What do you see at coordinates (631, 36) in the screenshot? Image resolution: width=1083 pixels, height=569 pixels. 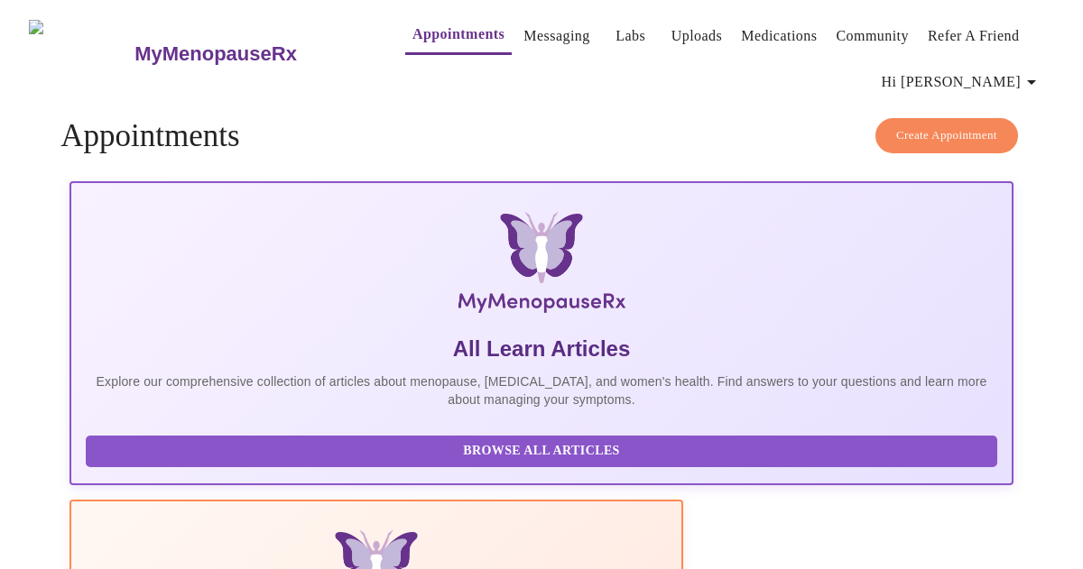 I see `button: Labs` at bounding box center [631, 36].